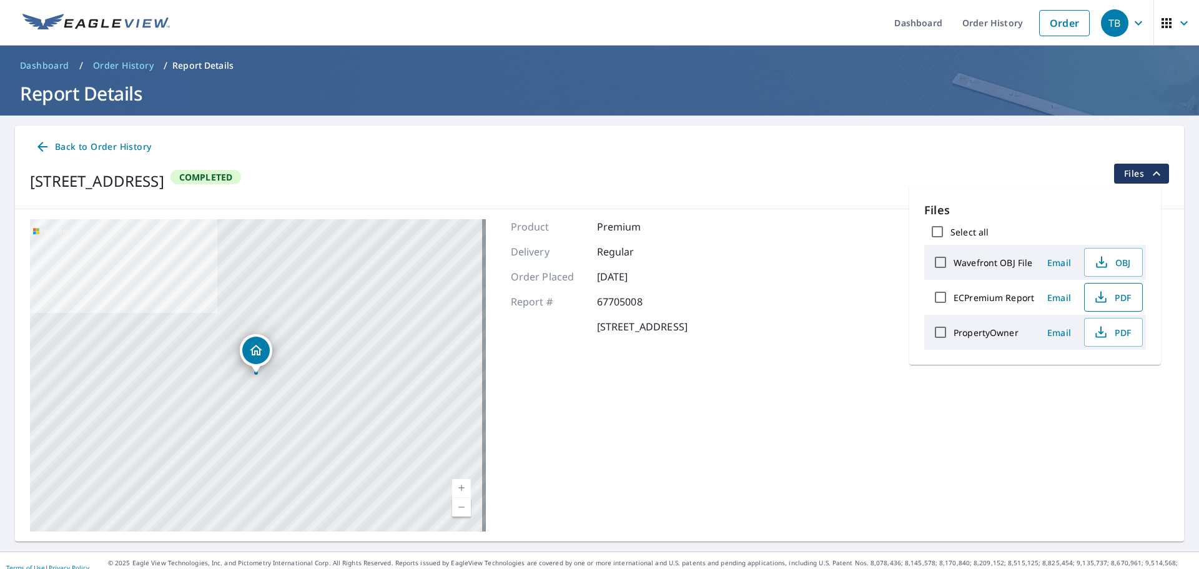 This screenshot has width=1199, height=569. I want to click on label: PropertyOwner, so click(986, 332).